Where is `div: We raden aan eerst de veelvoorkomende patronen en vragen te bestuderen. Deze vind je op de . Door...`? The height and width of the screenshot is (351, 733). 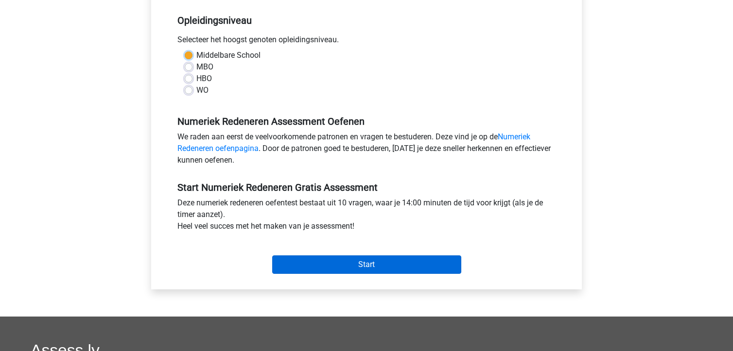
div: We raden aan eerst de veelvoorkomende patronen en vragen te bestuderen. Deze vind je op de . Door... is located at coordinates (366, 151).